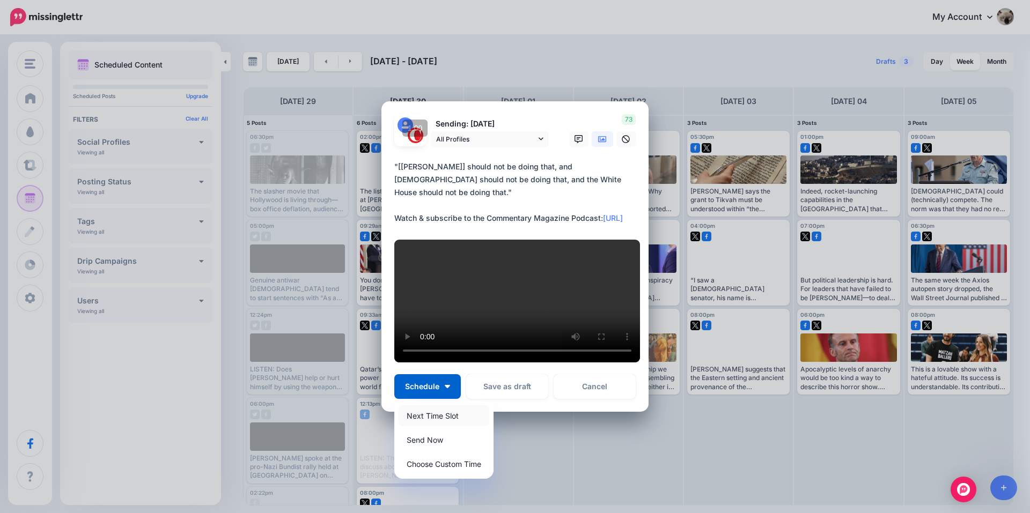 The height and width of the screenshot is (513, 1030). What do you see at coordinates (444, 464) in the screenshot?
I see `a: Choose Custom Time` at bounding box center [444, 464].